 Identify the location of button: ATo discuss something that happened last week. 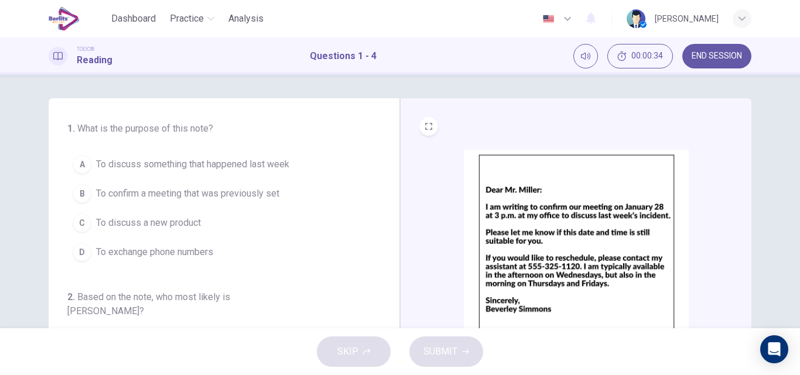
(217, 165).